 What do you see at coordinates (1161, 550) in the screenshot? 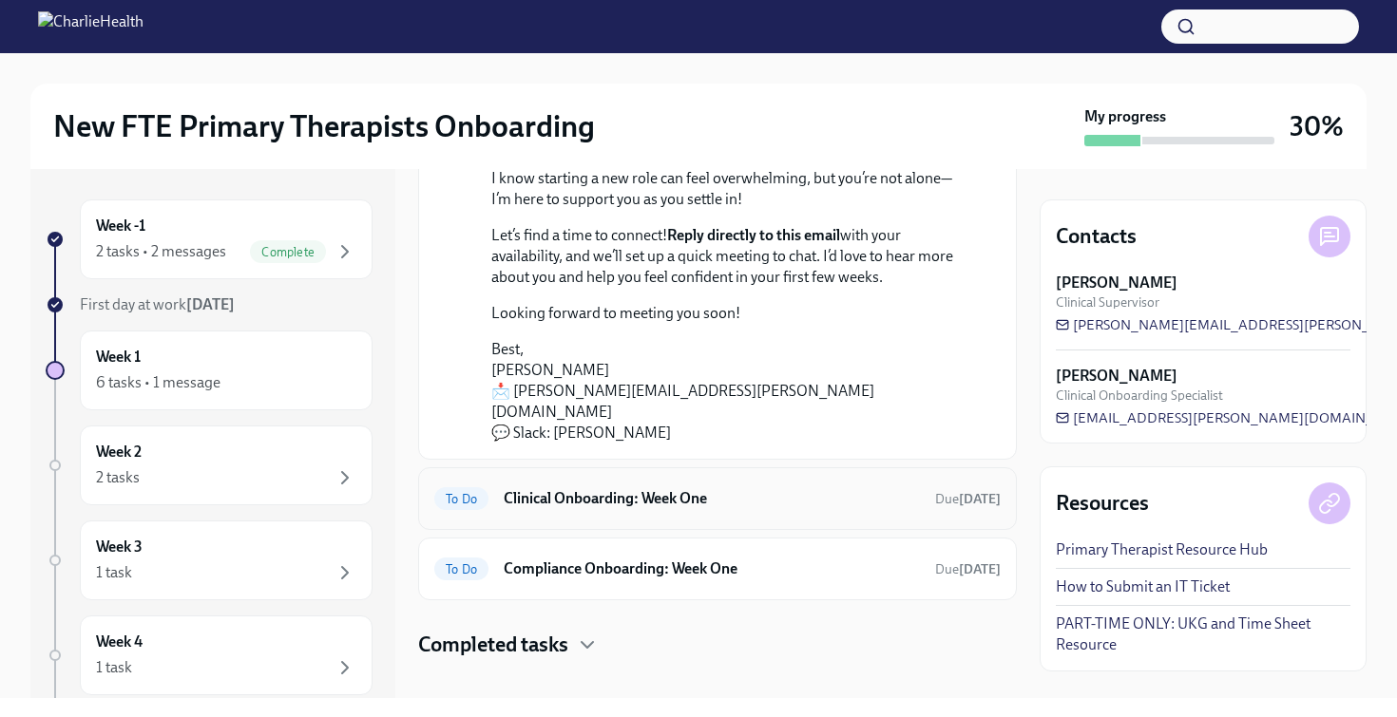
I see `a: Primary Therapist Resource Hub` at bounding box center [1161, 550].